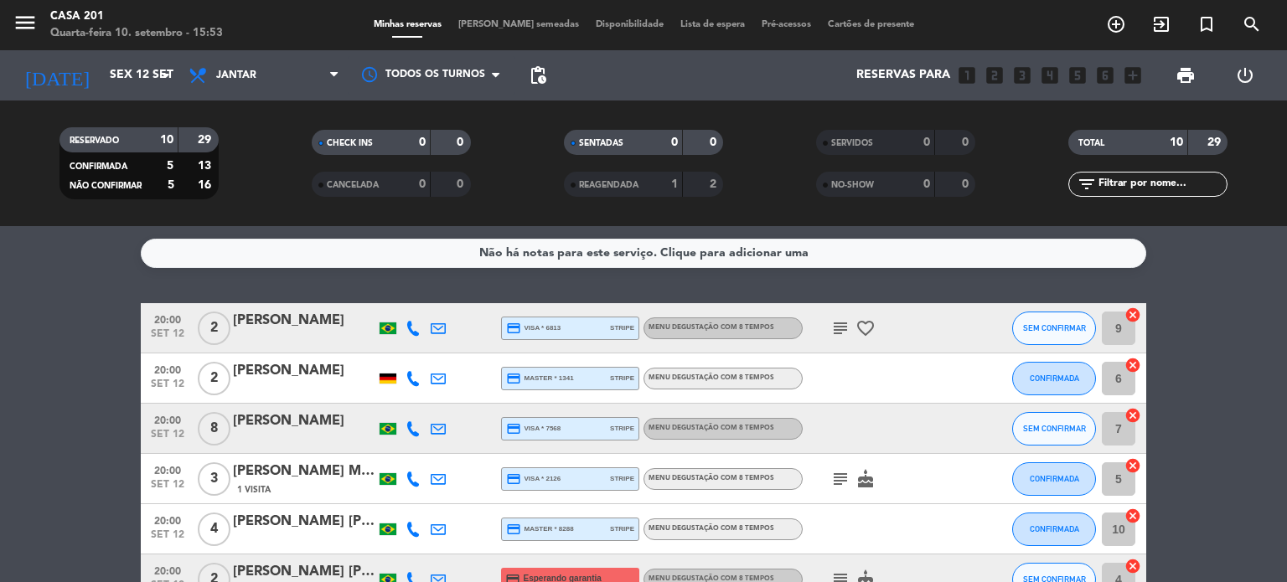  I want to click on div: Casa 201, so click(137, 17).